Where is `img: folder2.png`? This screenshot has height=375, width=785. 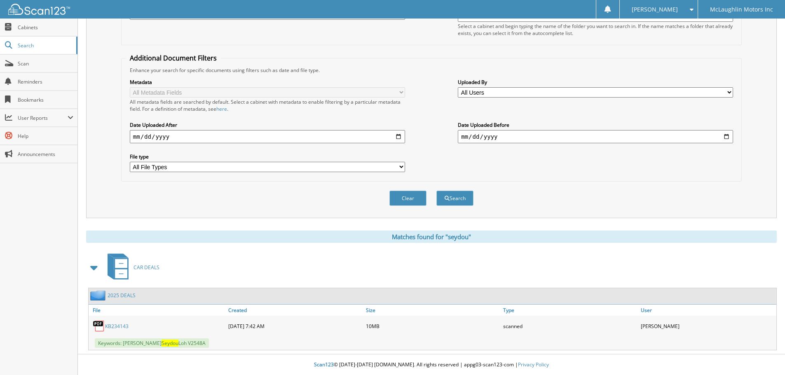
img: folder2.png is located at coordinates (99, 295).